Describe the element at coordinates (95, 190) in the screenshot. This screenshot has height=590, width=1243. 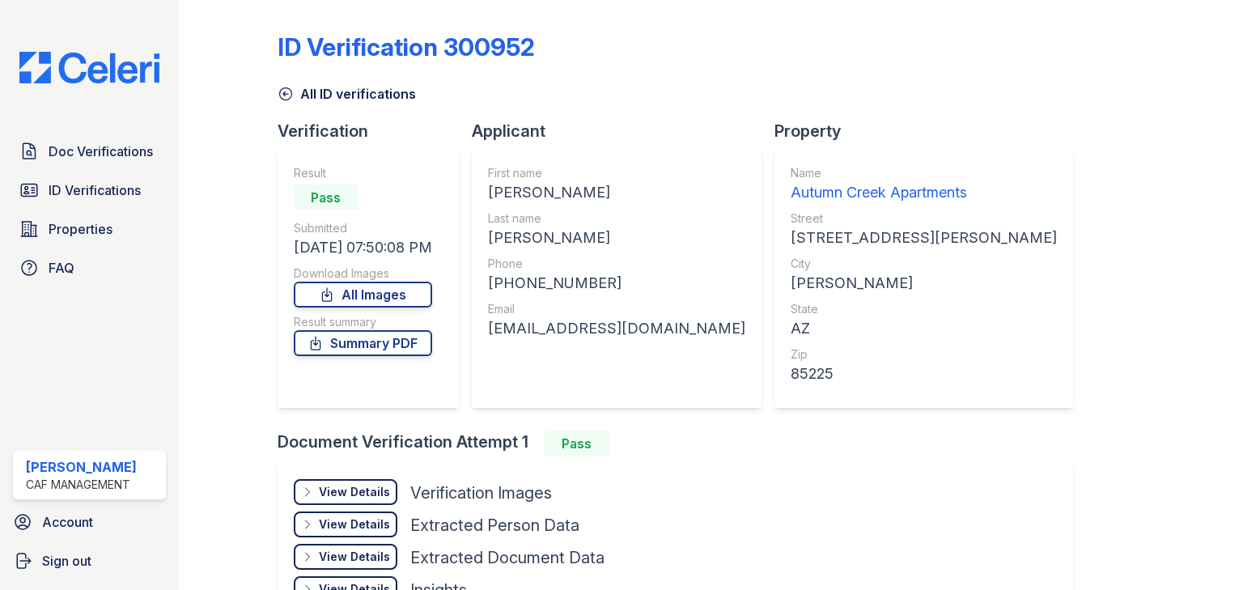
I see `span: ID Verifications` at that location.